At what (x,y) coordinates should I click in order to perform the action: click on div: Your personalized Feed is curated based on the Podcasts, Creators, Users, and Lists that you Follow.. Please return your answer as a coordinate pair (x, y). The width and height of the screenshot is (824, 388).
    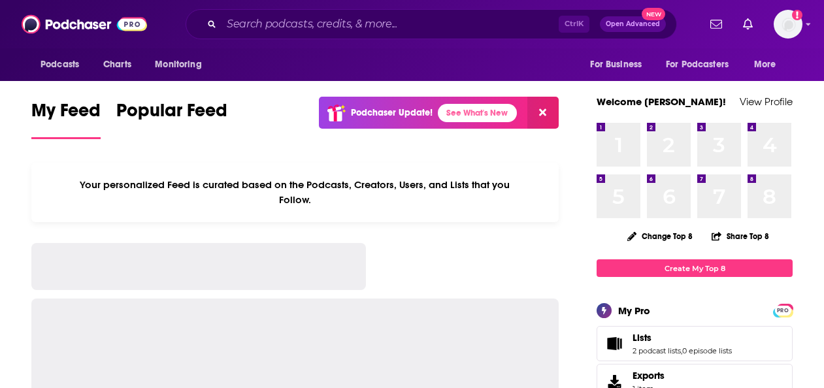
    Looking at the image, I should click on (295, 192).